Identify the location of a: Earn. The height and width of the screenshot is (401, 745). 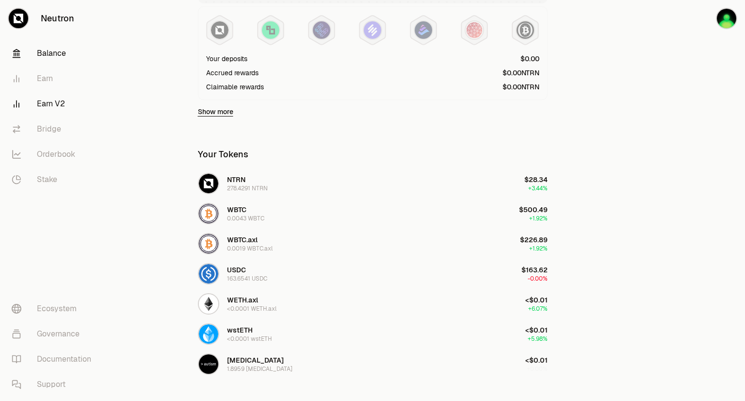
(54, 79).